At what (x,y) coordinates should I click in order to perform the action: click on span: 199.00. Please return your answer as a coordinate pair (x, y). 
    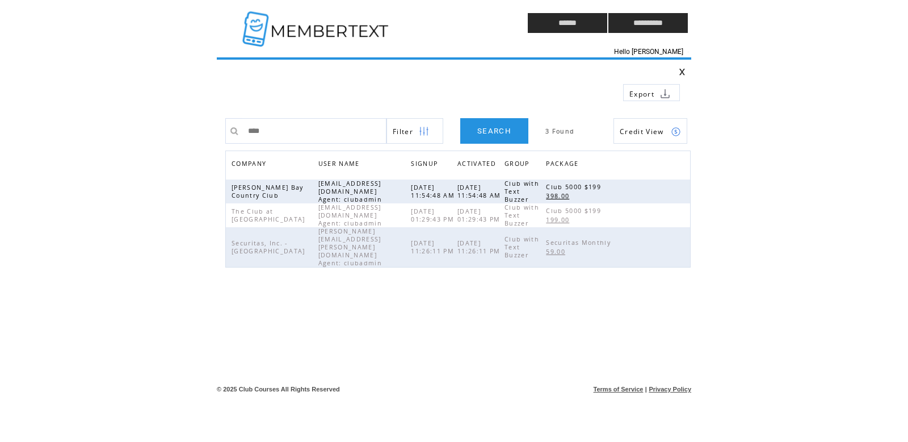
    Looking at the image, I should click on (559, 220).